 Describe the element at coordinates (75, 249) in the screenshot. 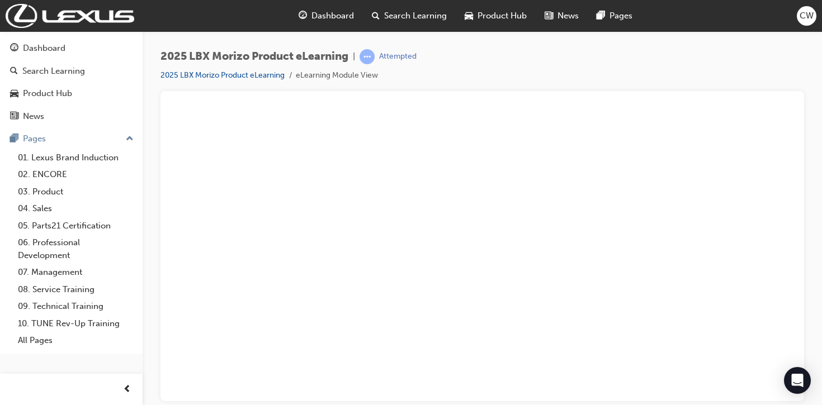

I see `a: 06. Professional Development` at that location.